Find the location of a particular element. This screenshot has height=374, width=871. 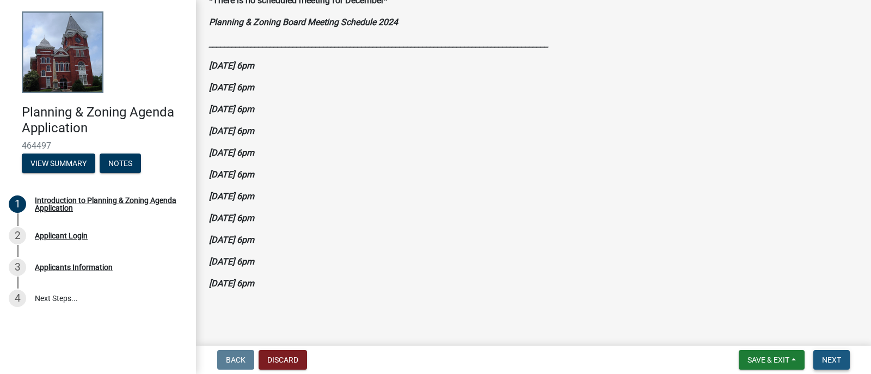

div: 1 is located at coordinates (17, 204).